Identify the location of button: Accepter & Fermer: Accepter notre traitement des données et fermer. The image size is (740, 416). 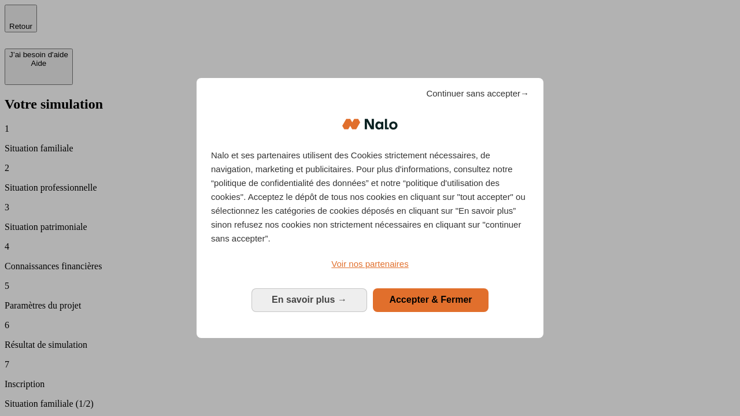
(431, 300).